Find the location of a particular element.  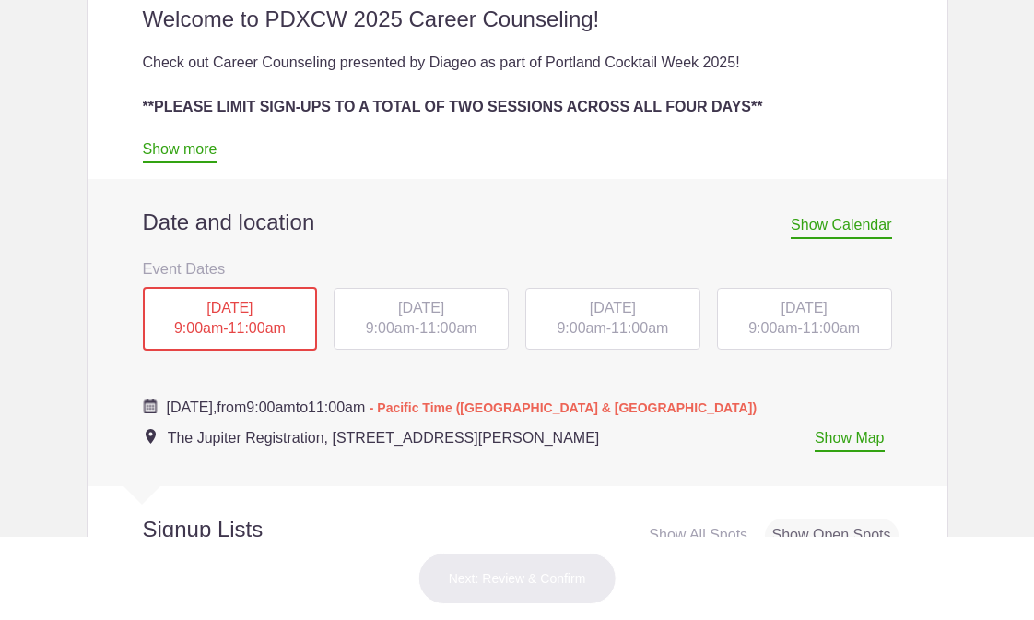

button: Next: Review & Confirm is located at coordinates (517, 578).